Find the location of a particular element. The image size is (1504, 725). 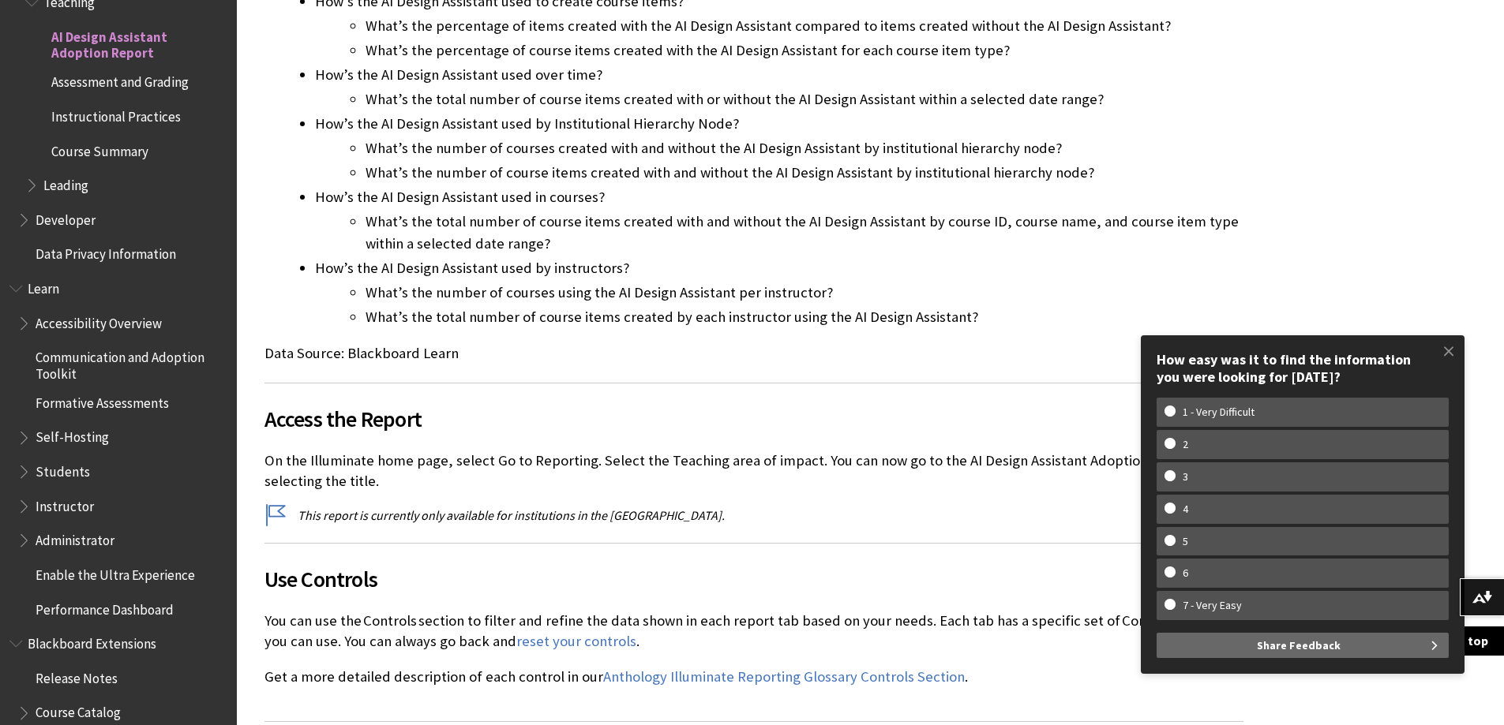

li: What’s the number of course items created with and without the AI Design Assistant by institution... is located at coordinates (804, 173).